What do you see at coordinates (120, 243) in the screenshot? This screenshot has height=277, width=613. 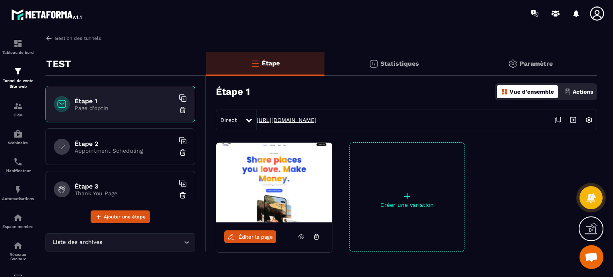 I see `div: Search for option` at bounding box center [120, 243].